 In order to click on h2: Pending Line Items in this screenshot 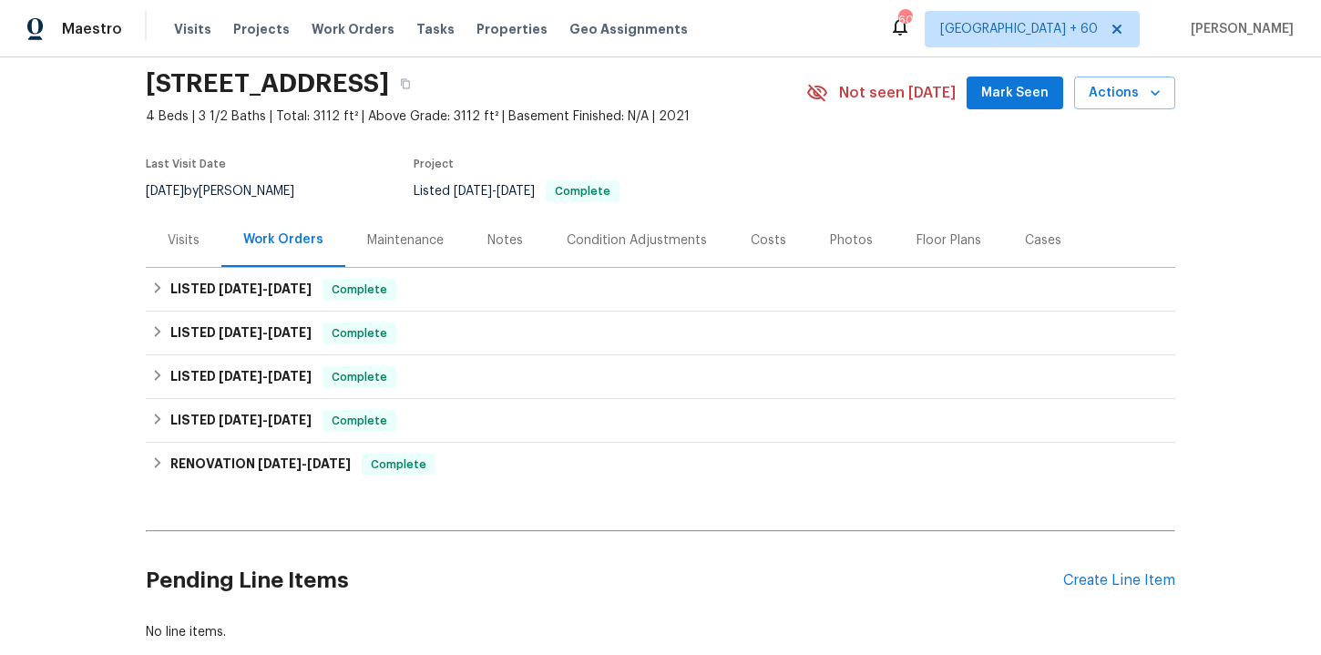, I will do `click(604, 580)`.